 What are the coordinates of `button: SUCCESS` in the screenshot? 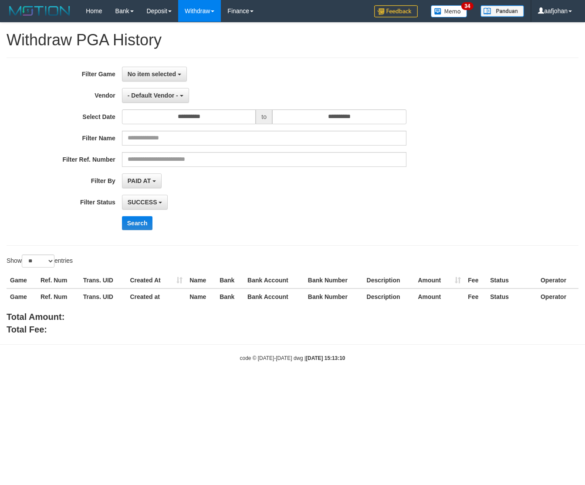 It's located at (145, 202).